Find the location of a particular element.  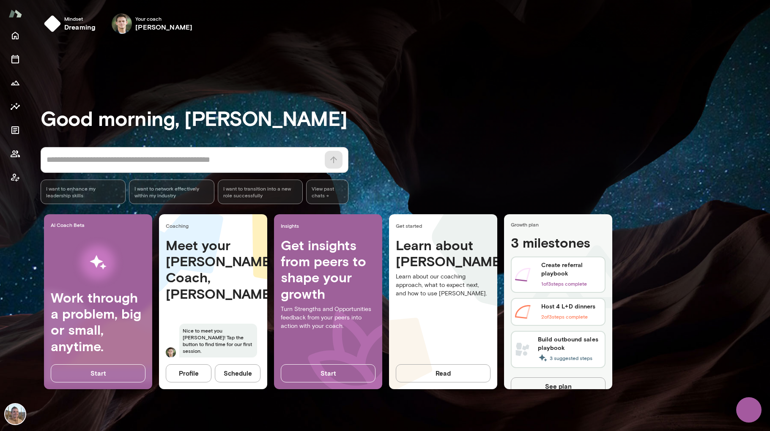

button: Growth Plan is located at coordinates (15, 83).